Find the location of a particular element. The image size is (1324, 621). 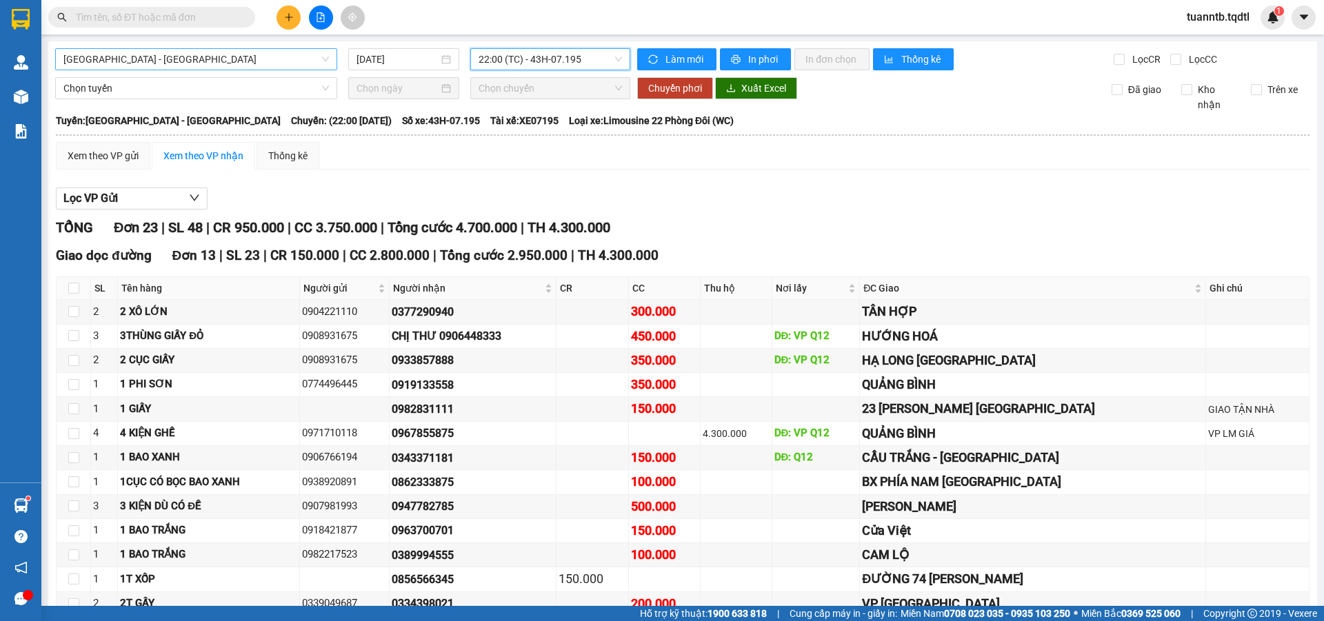

span: CC 2.800.000 is located at coordinates (389, 255).